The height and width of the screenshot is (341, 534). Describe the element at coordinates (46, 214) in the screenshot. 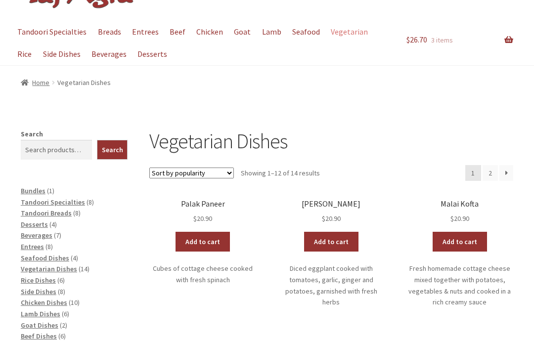

I see `span: Tandoori Breads` at that location.